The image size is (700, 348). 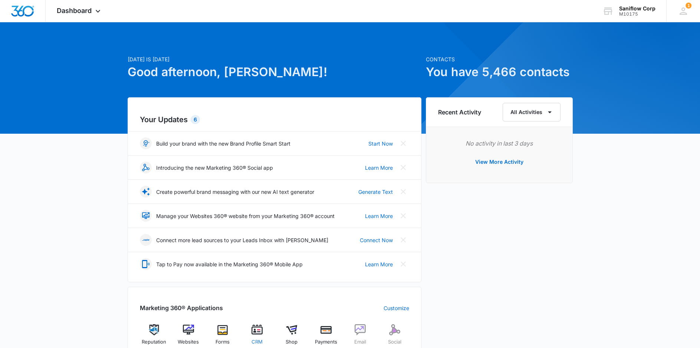 What do you see at coordinates (381, 143) in the screenshot?
I see `a: Start Now` at bounding box center [381, 143].